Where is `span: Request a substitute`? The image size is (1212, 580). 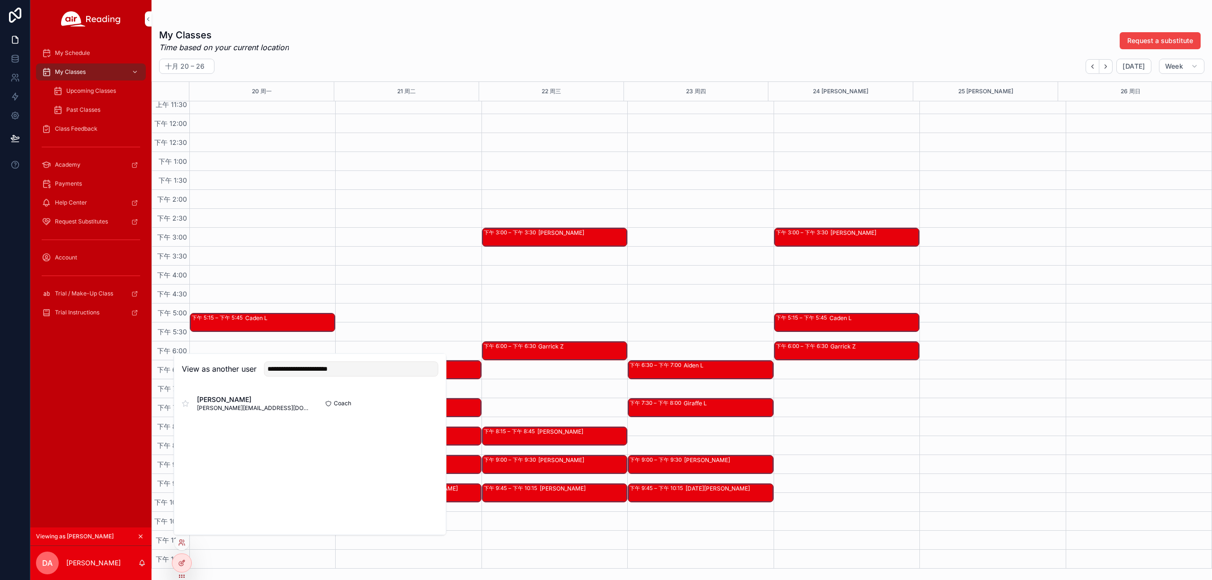 span: Request a substitute is located at coordinates (1160, 41).